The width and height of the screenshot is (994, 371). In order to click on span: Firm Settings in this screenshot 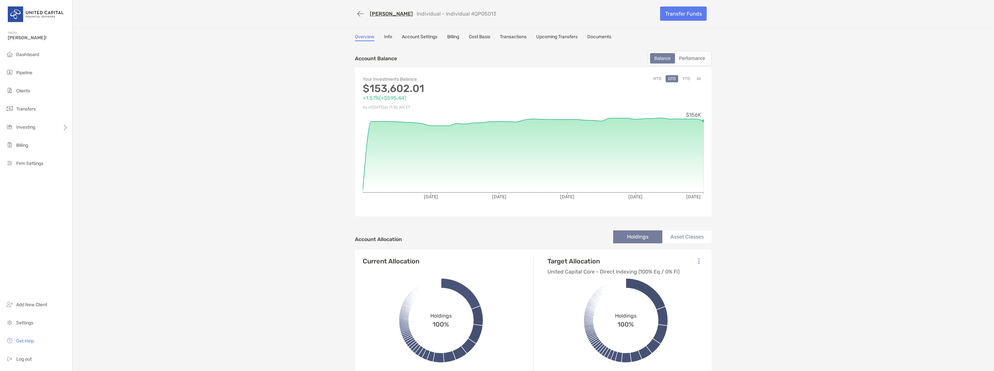, I will do `click(30, 163)`.